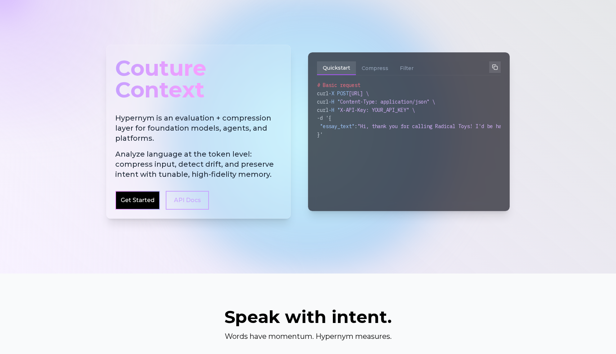 This screenshot has width=616, height=354. I want to click on span: -X POST, so click(339, 93).